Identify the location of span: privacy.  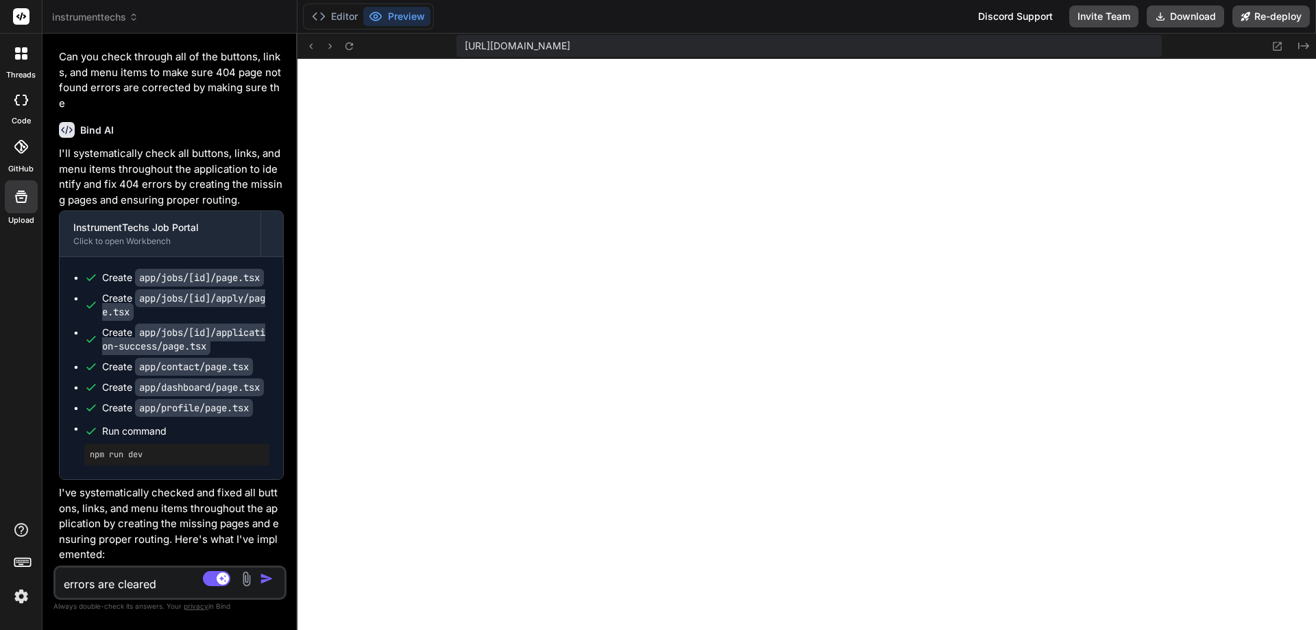
(196, 606).